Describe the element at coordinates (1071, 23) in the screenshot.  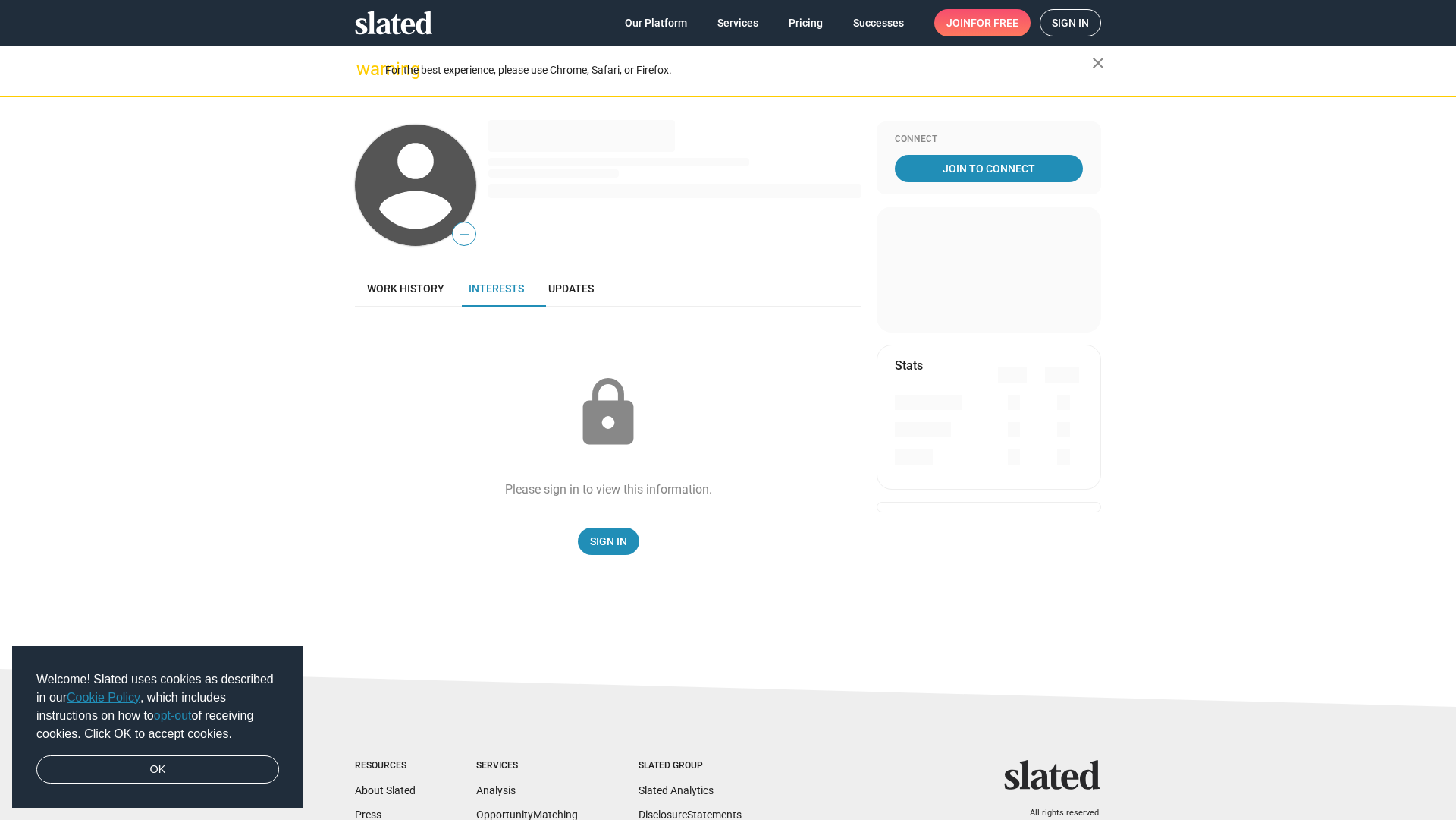
I see `span: Sign in` at that location.